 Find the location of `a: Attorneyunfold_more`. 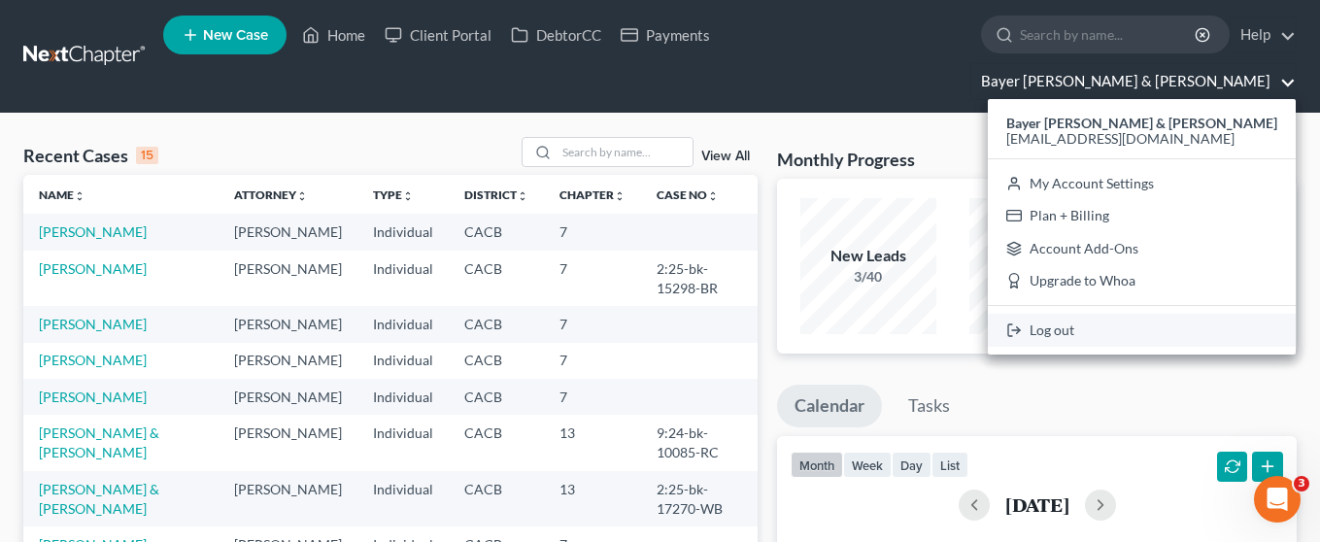

a: Attorneyunfold_more is located at coordinates (271, 194).